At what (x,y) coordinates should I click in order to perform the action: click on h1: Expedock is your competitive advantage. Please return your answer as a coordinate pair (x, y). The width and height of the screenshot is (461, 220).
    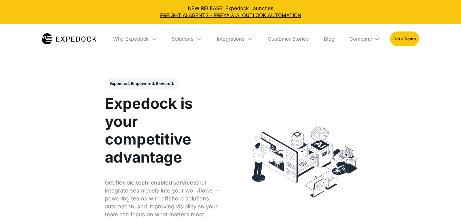
    Looking at the image, I should click on (165, 130).